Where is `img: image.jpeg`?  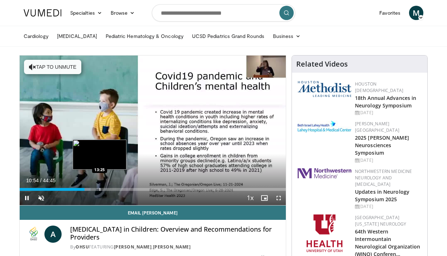 img: image.jpeg is located at coordinates (100, 155).